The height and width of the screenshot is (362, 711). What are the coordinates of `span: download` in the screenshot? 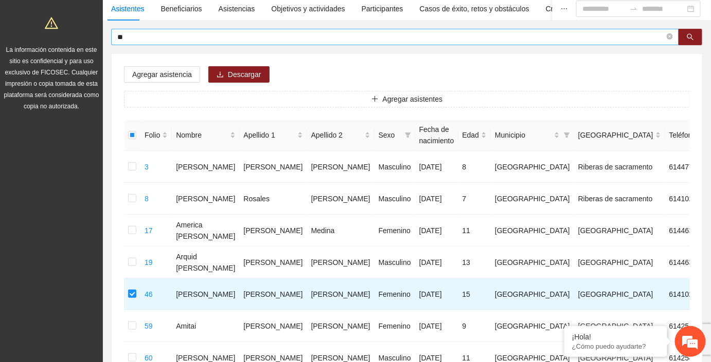 It's located at (220, 75).